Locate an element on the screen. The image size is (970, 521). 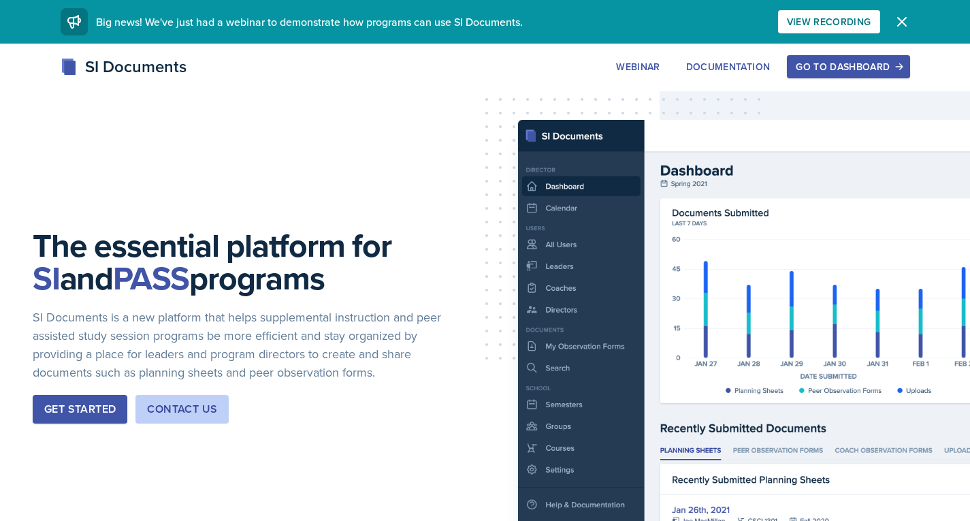
div: View Recording is located at coordinates (829, 22).